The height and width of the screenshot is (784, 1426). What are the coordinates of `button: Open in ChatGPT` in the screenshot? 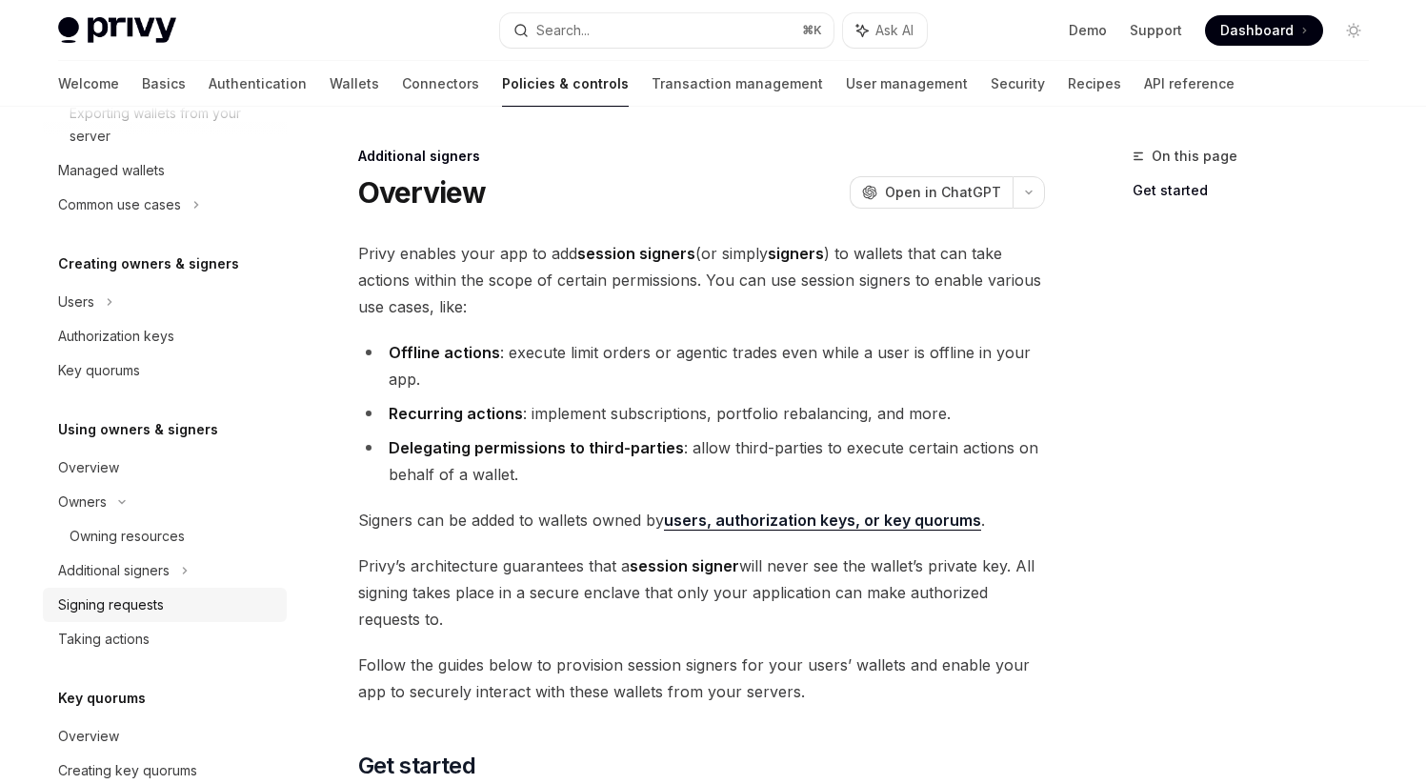 It's located at (930, 192).